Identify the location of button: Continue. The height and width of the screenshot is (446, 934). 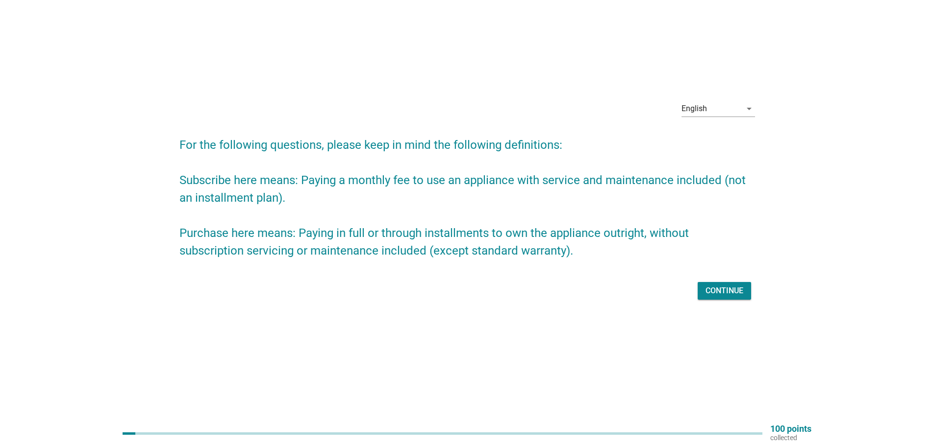
(724, 291).